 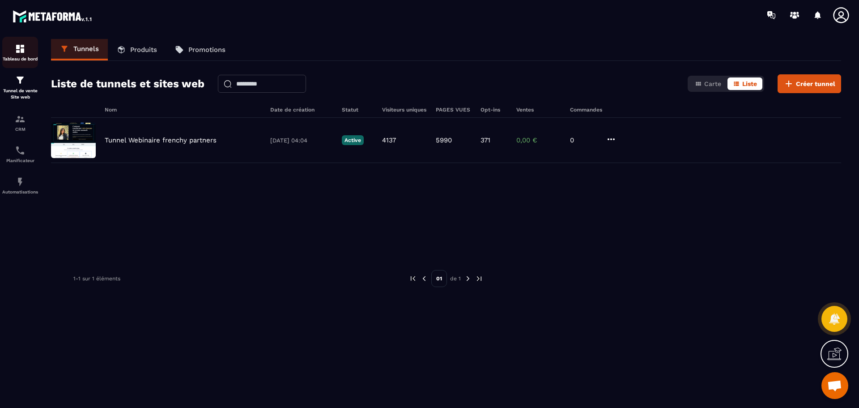 I want to click on img: scheduler, so click(x=20, y=150).